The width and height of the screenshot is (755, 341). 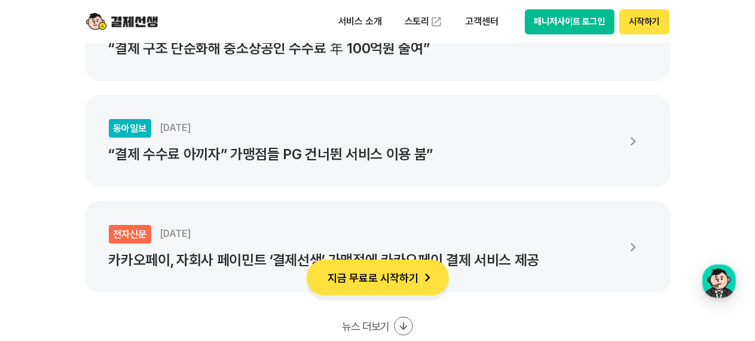 I want to click on p: “결제 수수료 아끼자” 가맹점들 PG 건너뛴 서비스 이용 붐”, so click(x=363, y=154).